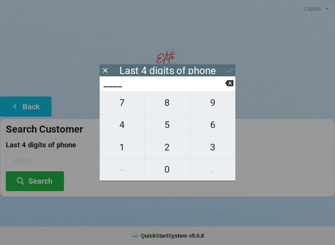 The width and height of the screenshot is (335, 245). What do you see at coordinates (168, 125) in the screenshot?
I see `span: 5` at bounding box center [168, 125].